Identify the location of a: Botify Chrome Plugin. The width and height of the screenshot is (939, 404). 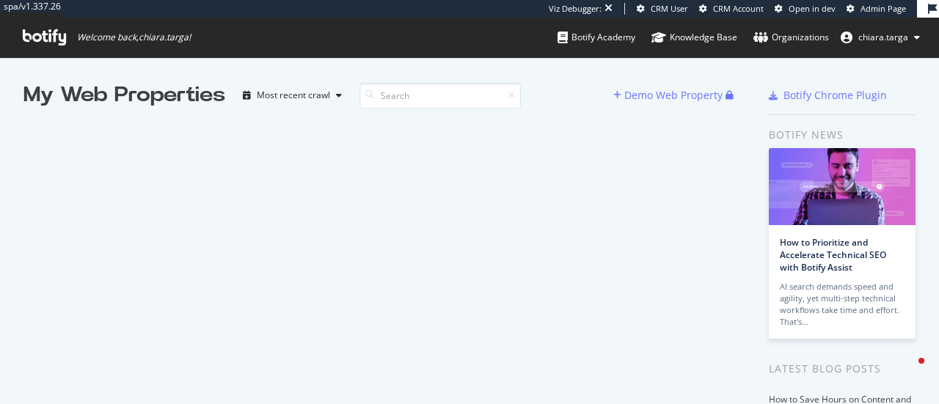
(827, 95).